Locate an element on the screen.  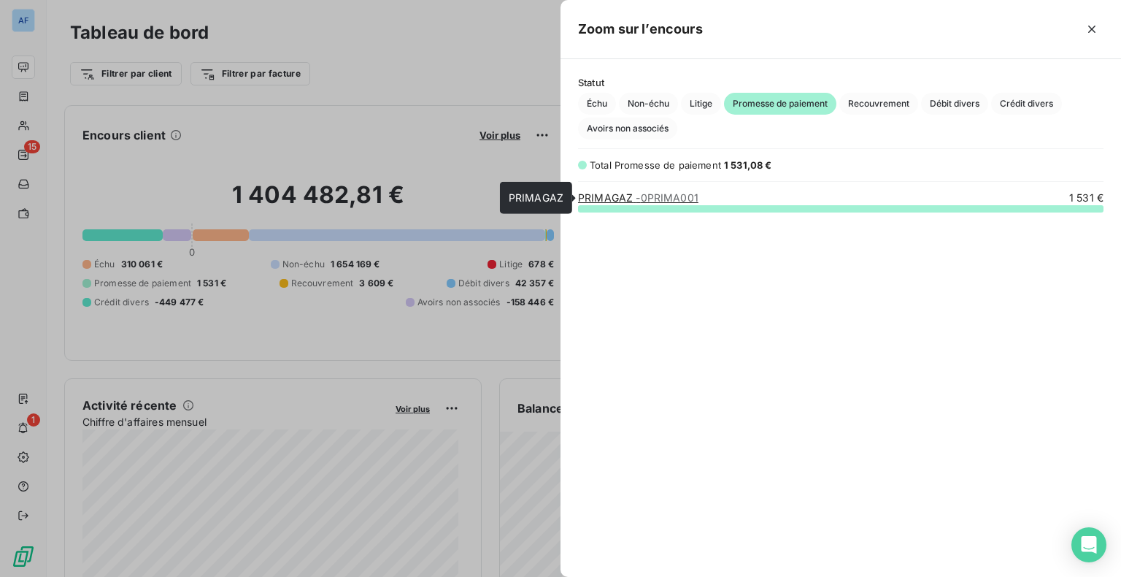
button: Avoirs non associés is located at coordinates (628, 128).